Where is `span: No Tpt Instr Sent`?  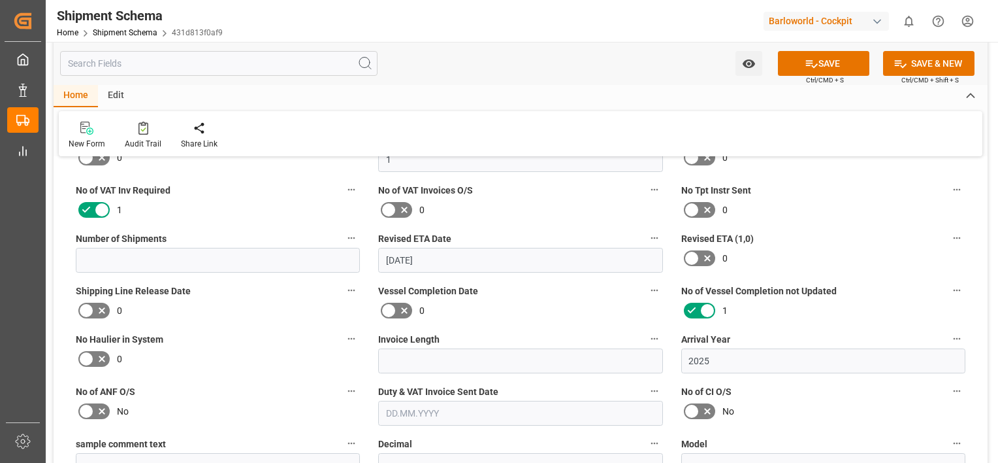
span: No Tpt Instr Sent is located at coordinates (716, 190).